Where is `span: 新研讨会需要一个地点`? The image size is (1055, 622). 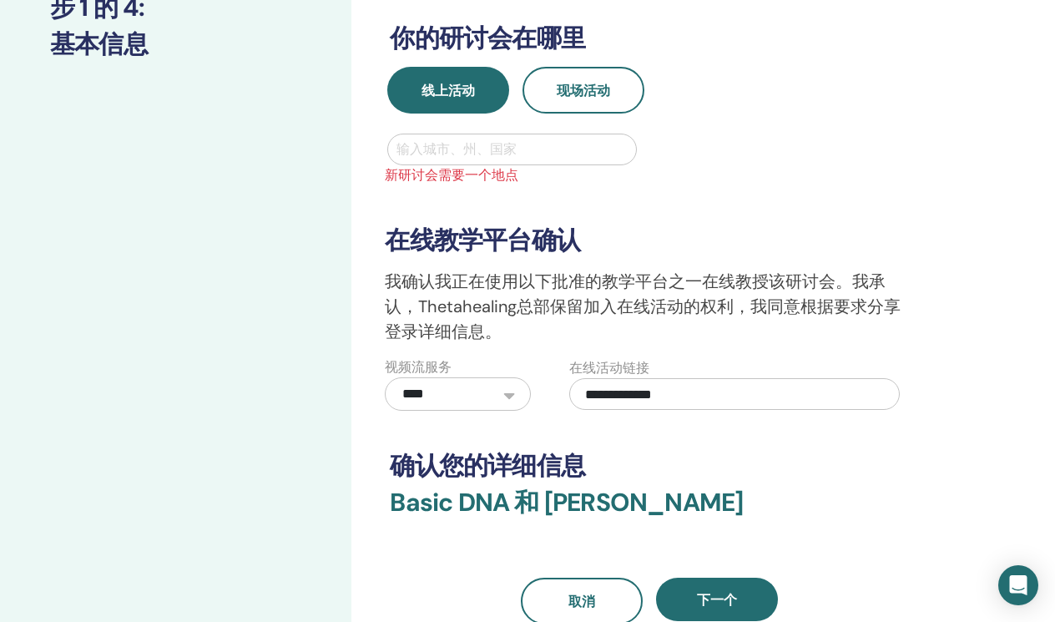 span: 新研讨会需要一个地点 is located at coordinates (649, 175).